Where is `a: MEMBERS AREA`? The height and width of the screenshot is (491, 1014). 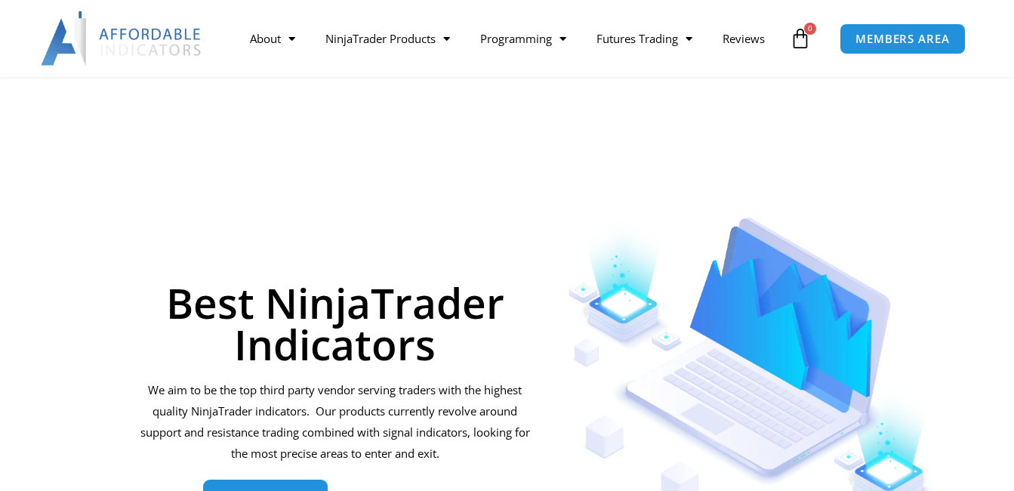 a: MEMBERS AREA is located at coordinates (902, 39).